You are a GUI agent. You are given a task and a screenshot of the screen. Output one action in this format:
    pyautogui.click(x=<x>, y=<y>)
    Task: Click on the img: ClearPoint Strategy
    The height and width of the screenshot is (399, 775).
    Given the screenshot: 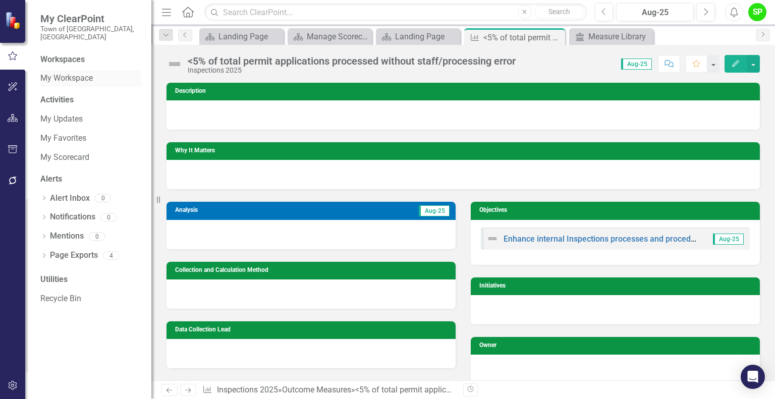 What is the action you would take?
    pyautogui.click(x=14, y=20)
    